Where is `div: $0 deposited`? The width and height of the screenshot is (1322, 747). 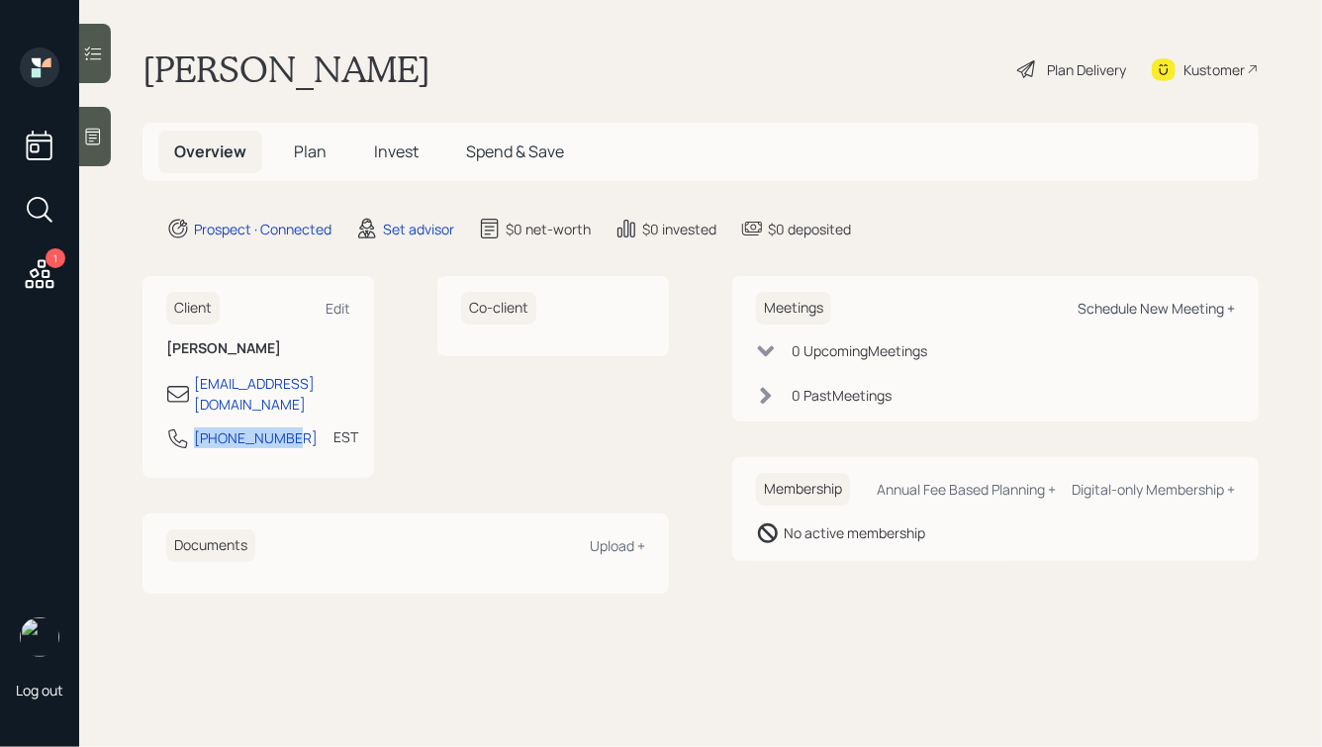 div: $0 deposited is located at coordinates (810, 229).